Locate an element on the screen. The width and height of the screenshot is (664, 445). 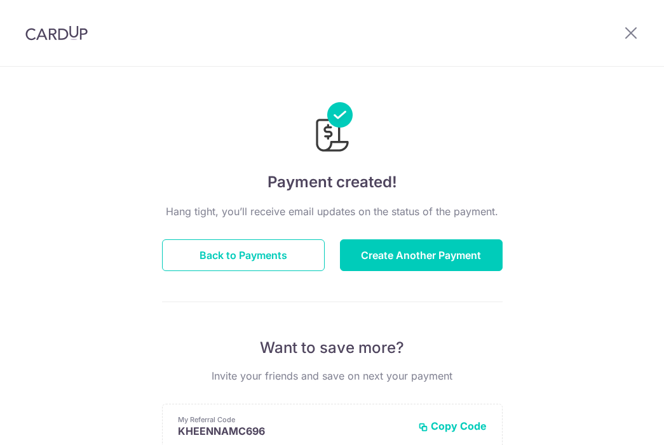
p: Invite your friends and save on next your payment is located at coordinates (332, 376).